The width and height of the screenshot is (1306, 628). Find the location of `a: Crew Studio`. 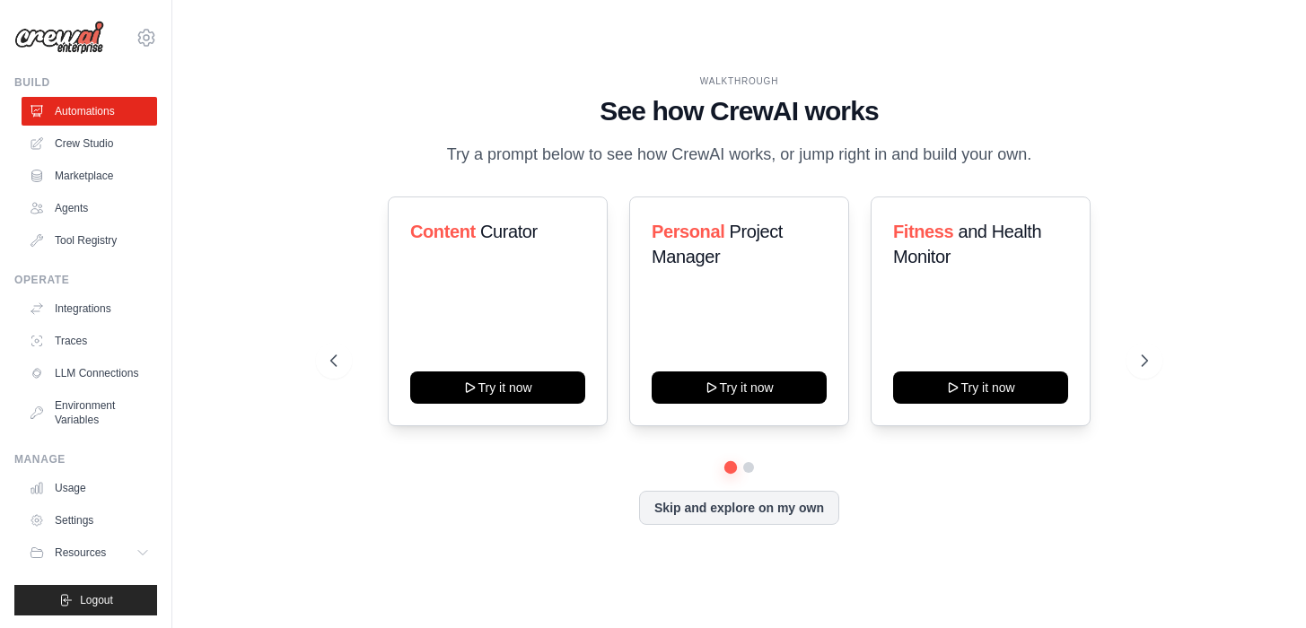

a: Crew Studio is located at coordinates (89, 144).